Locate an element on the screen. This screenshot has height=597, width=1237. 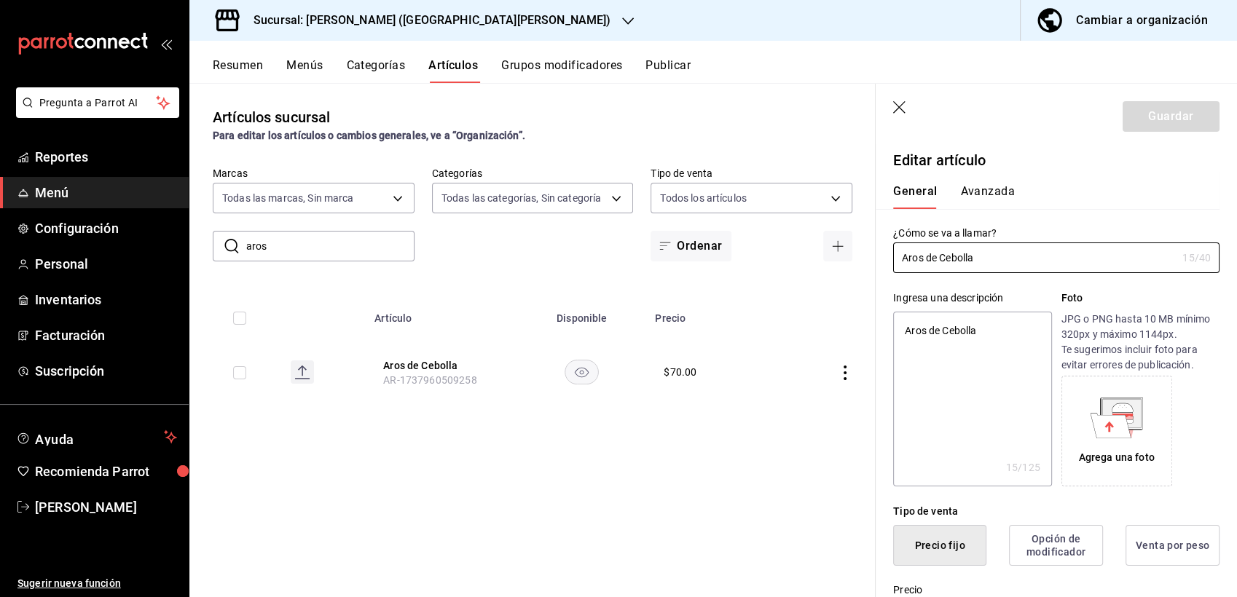
div: 15 /125 is located at coordinates (1023, 468).